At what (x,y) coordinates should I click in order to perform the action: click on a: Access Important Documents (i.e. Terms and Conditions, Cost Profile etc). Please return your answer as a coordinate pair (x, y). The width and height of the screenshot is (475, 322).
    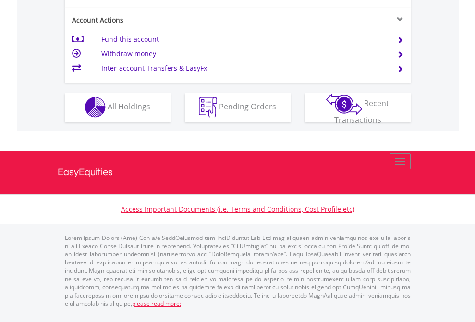
    Looking at the image, I should click on (238, 209).